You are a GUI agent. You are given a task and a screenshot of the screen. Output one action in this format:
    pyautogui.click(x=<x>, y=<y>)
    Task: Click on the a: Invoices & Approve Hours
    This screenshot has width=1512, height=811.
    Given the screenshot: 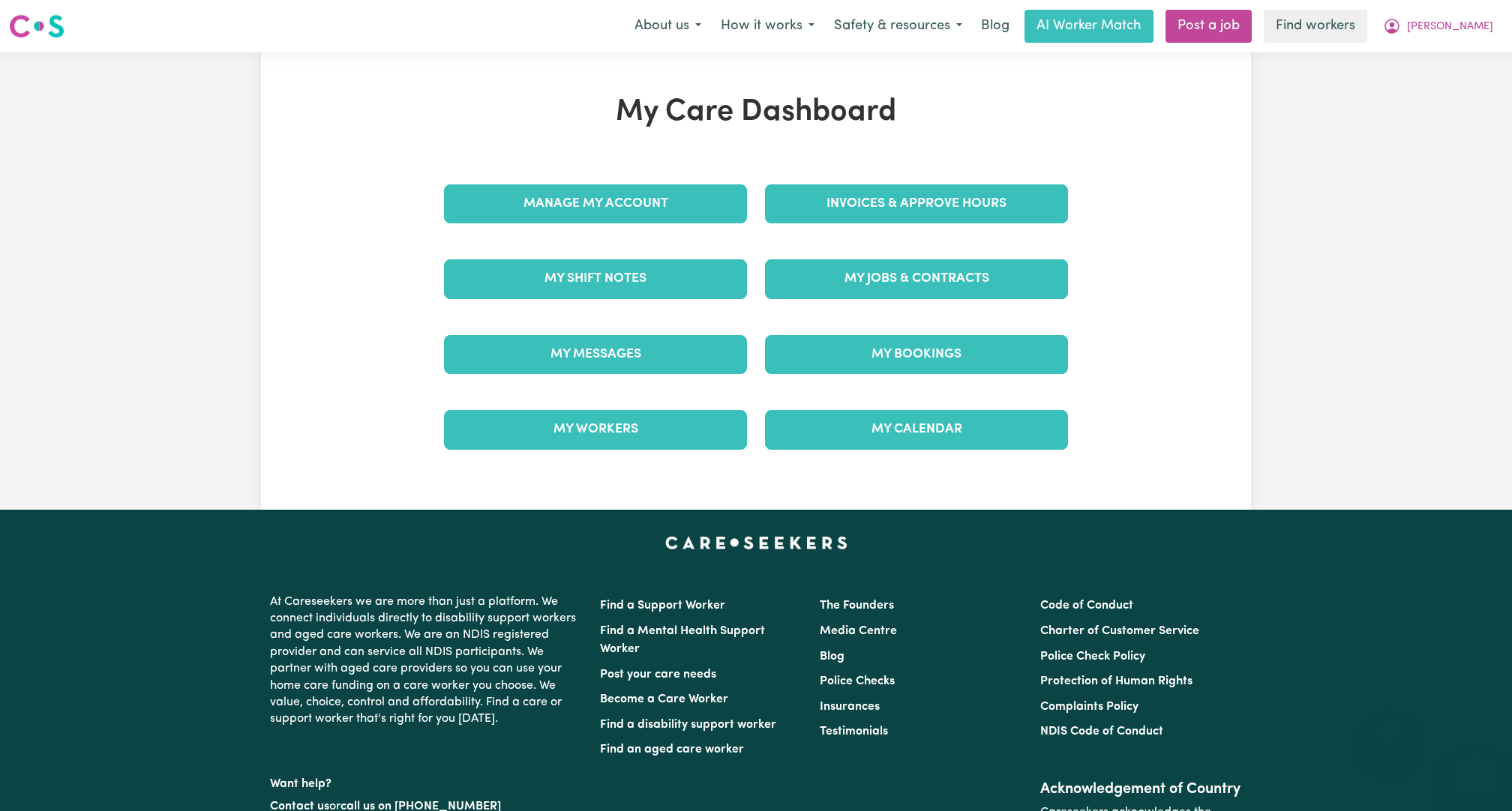 What is the action you would take?
    pyautogui.click(x=917, y=204)
    